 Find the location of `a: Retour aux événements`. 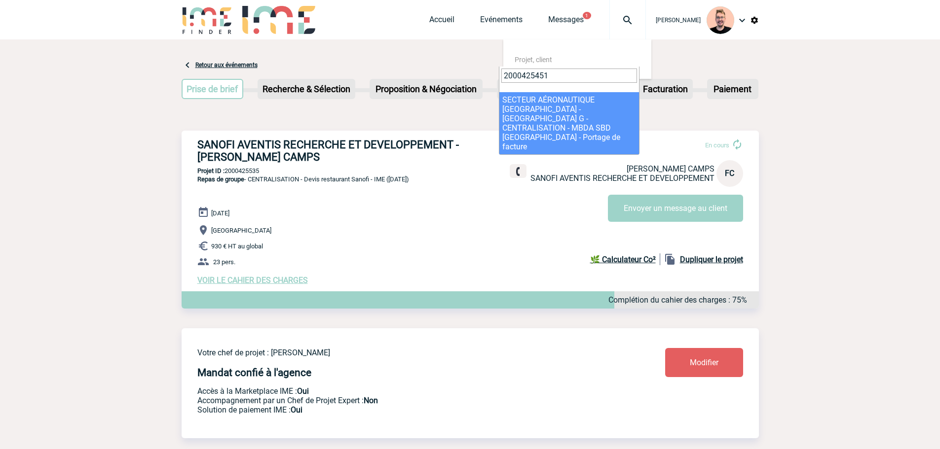

a: Retour aux événements is located at coordinates (226, 65).